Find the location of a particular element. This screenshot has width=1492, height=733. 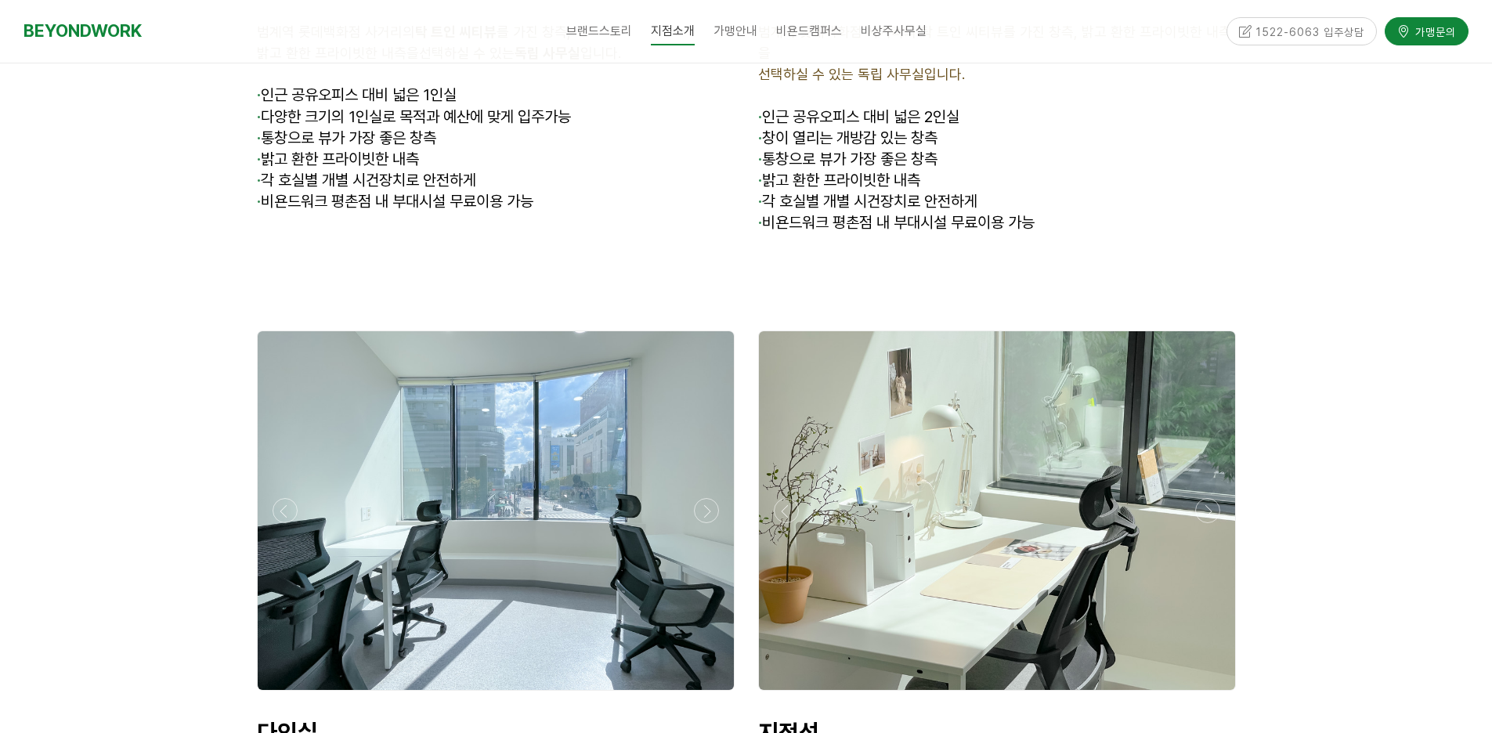

span: 가맹안내 is located at coordinates (735, 31).